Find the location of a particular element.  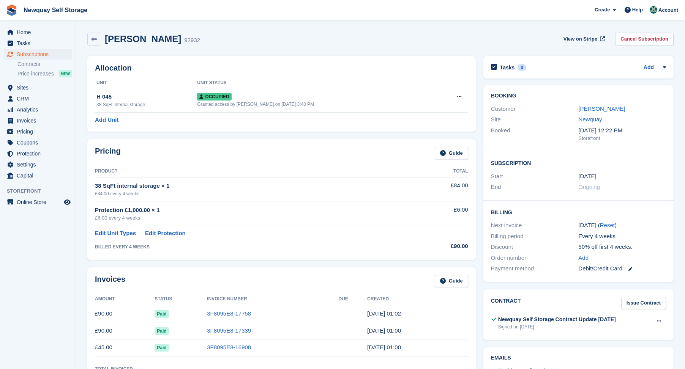

img: stora-icon-8386f47178a22dfd0bd8f6a31ec36ba5ce8667c1dd55bd0f319d3a0aa187defe.svg is located at coordinates (12, 10).